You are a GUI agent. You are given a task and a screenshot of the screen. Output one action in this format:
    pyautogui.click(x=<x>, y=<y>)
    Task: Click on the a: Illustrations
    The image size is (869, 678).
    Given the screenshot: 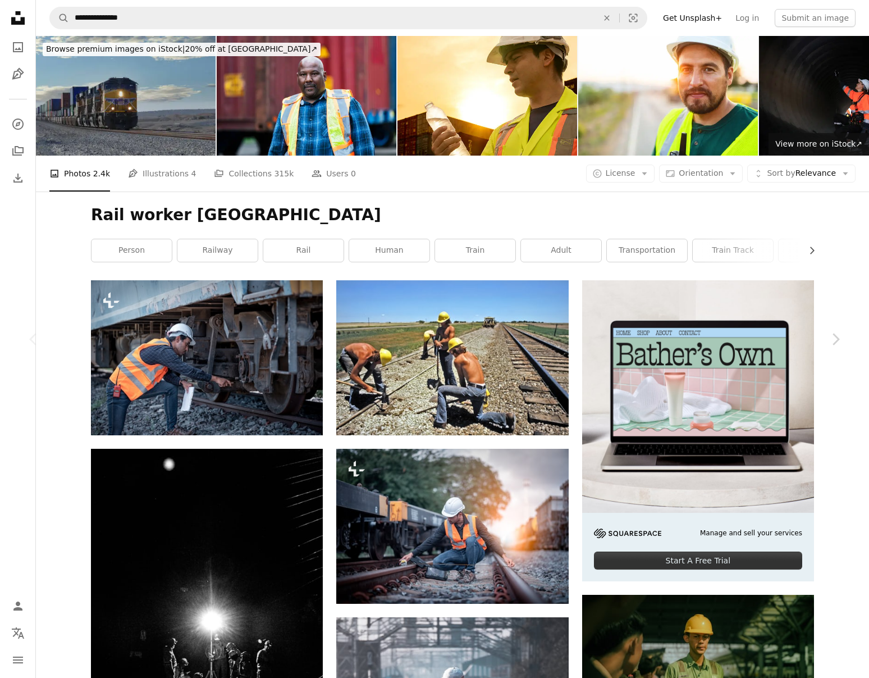 What is the action you would take?
    pyautogui.click(x=18, y=74)
    